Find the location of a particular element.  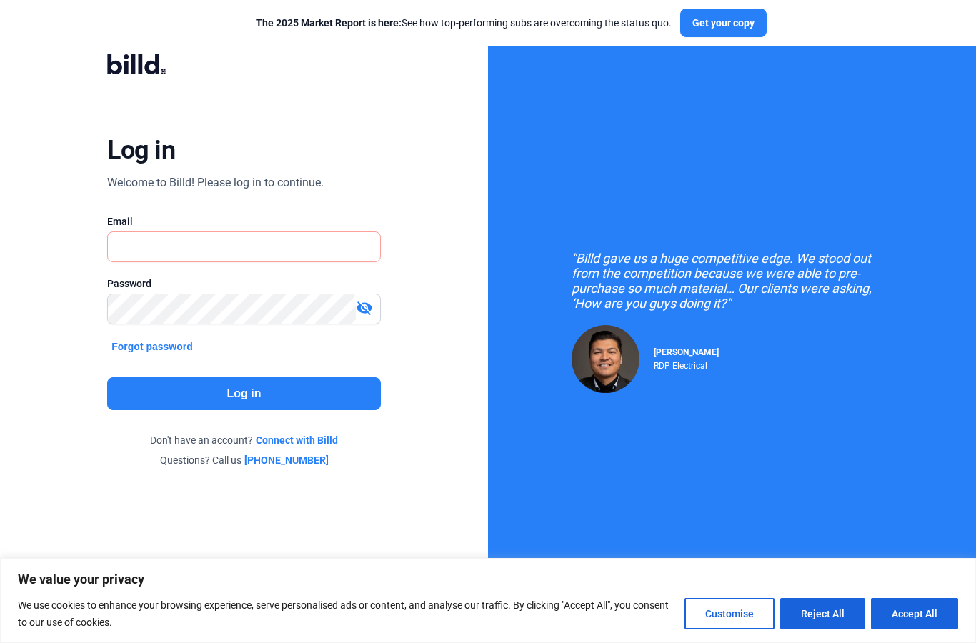

button: Forgot password is located at coordinates (152, 347).